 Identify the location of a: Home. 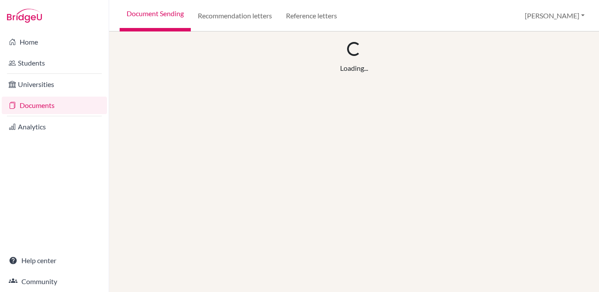
(54, 42).